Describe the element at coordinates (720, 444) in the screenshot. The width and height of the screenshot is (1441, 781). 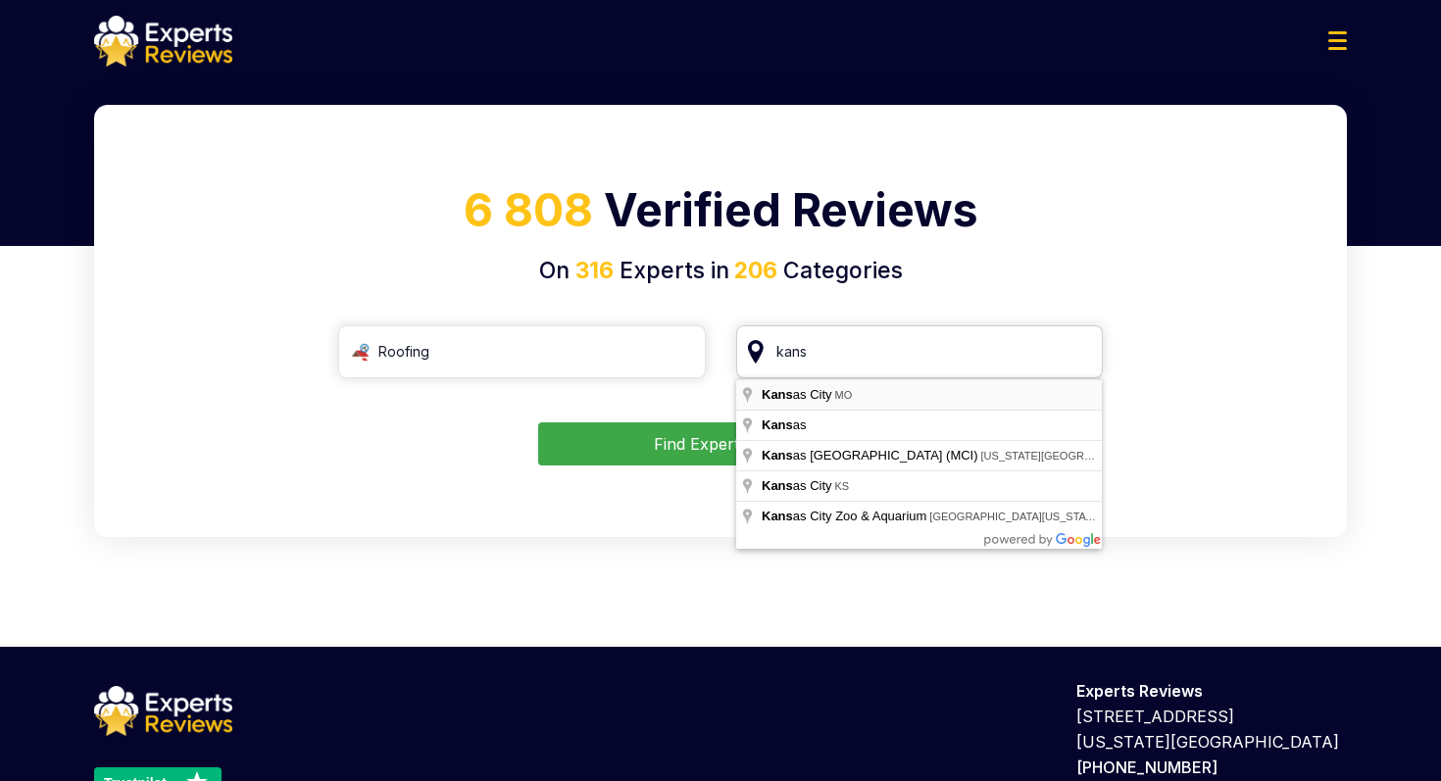
I see `button: Find Experts Now` at that location.